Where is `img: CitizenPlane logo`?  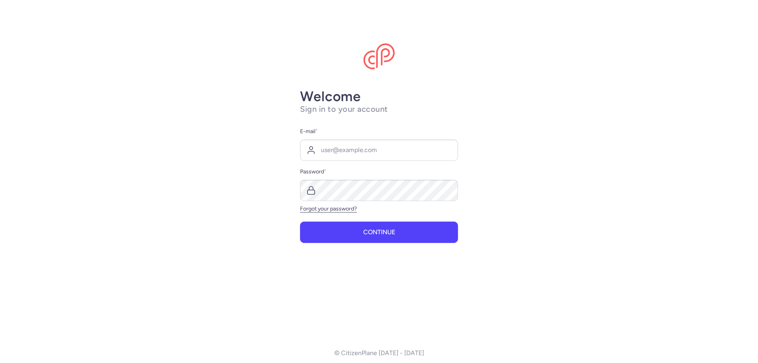 img: CitizenPlane logo is located at coordinates (379, 56).